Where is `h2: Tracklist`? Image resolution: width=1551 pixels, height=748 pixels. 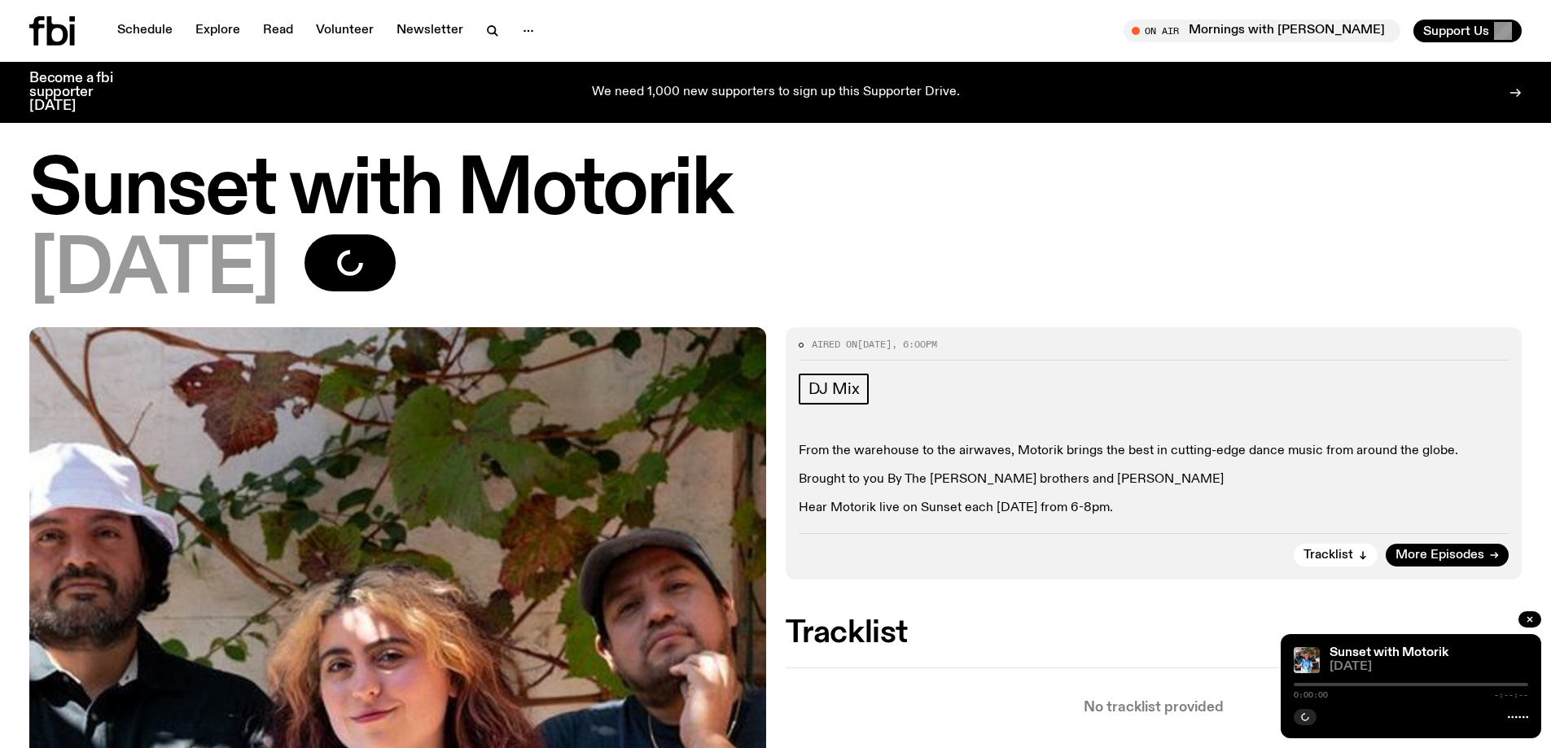
h2: Tracklist is located at coordinates (1153, 633).